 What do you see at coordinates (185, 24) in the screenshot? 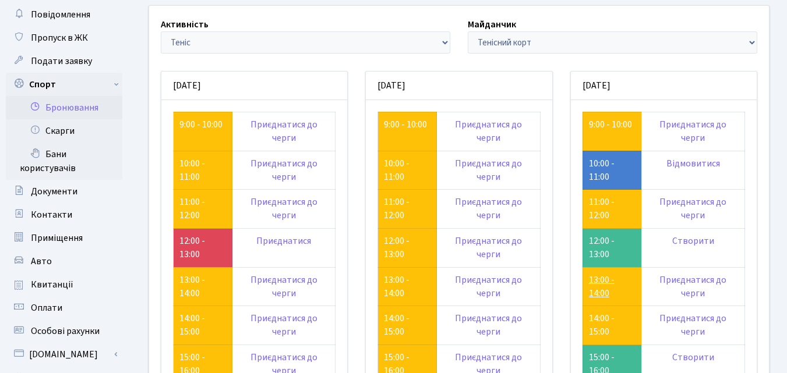
I see `label: Активність` at bounding box center [185, 24].